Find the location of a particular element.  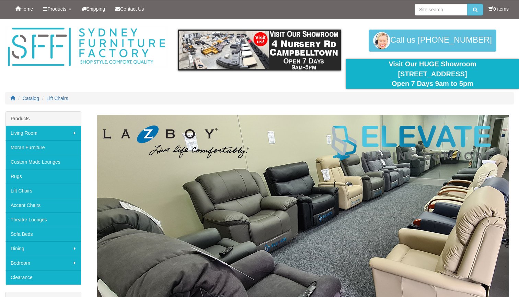

a: Custom Made Lounges is located at coordinates (43, 162).